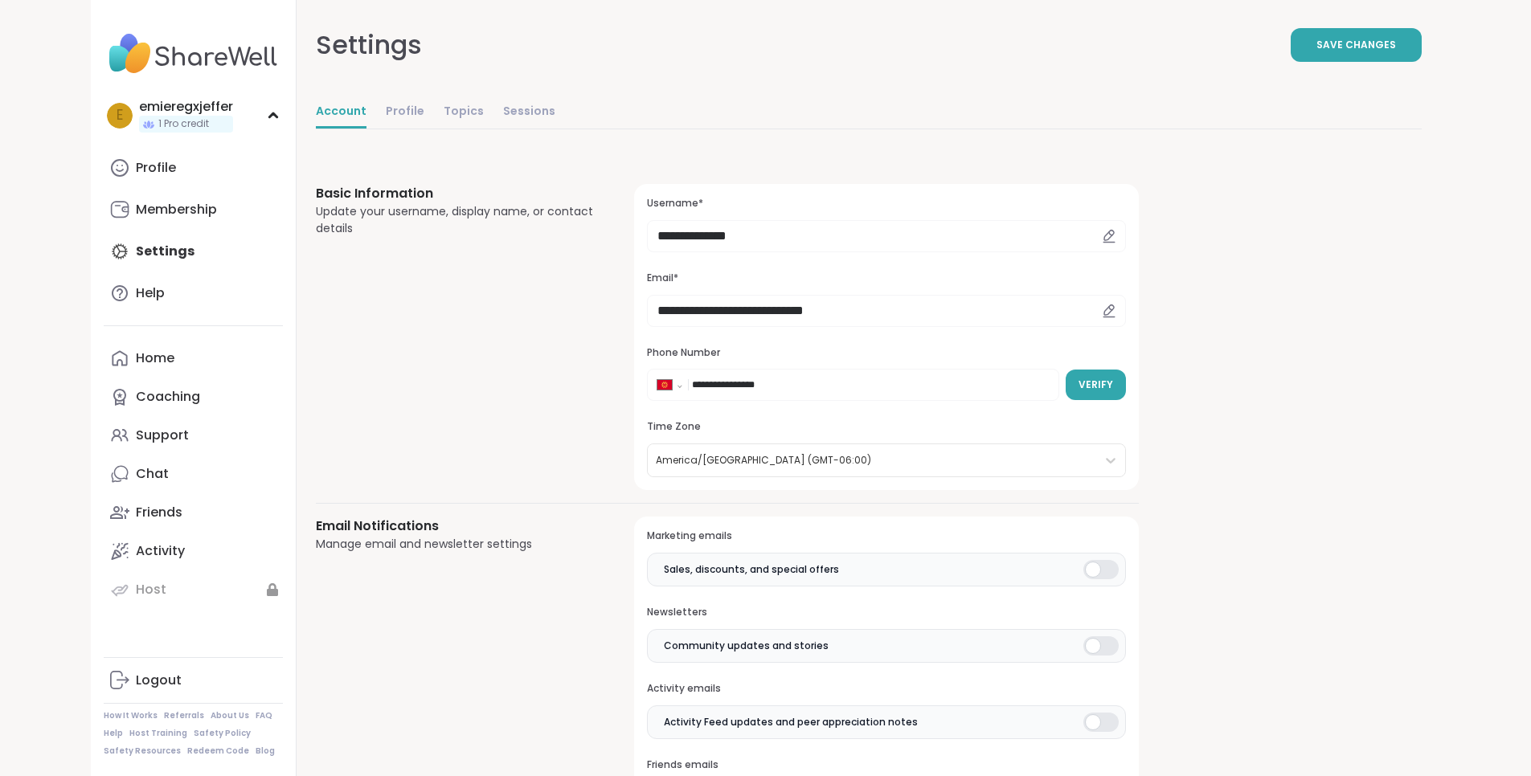 This screenshot has width=1531, height=776. I want to click on h3: Username*, so click(886, 203).